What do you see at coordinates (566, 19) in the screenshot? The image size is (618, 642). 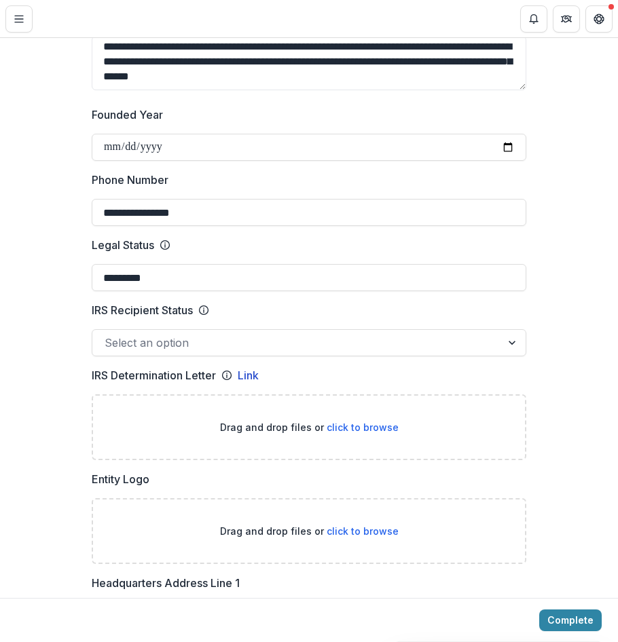 I see `button: Partners` at bounding box center [566, 19].